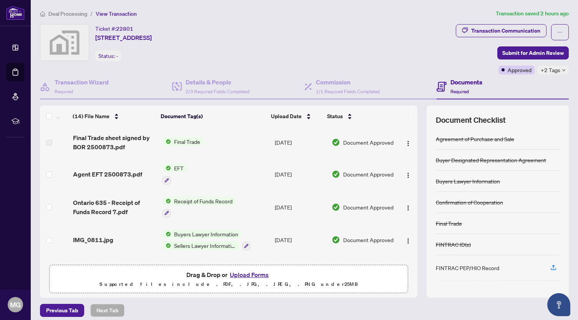 This screenshot has height=320, width=578. I want to click on button: Submit for Admin Review, so click(533, 53).